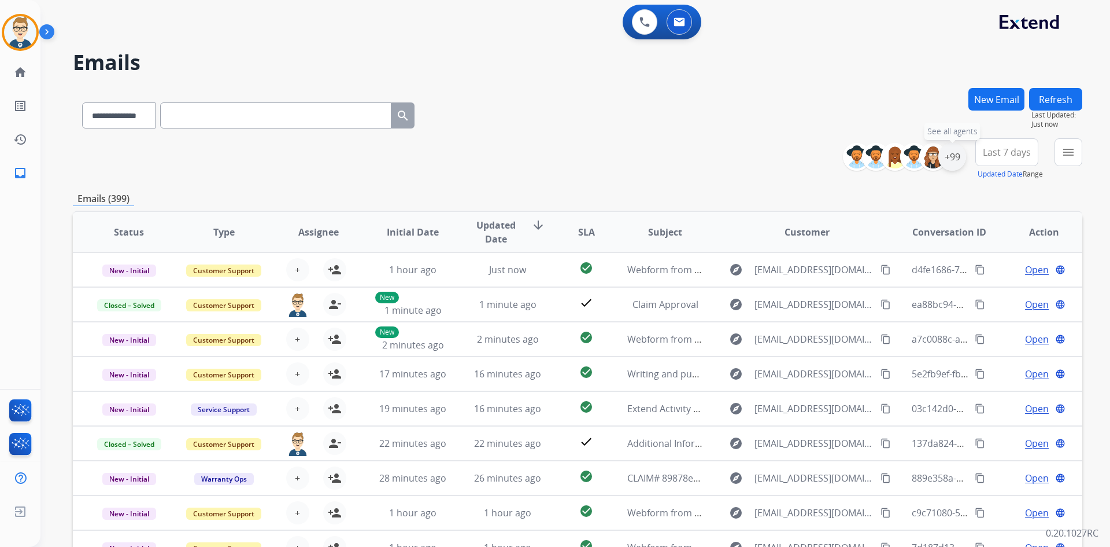 This screenshot has width=1110, height=547. Describe the element at coordinates (997, 99) in the screenshot. I see `button: New Email` at that location.